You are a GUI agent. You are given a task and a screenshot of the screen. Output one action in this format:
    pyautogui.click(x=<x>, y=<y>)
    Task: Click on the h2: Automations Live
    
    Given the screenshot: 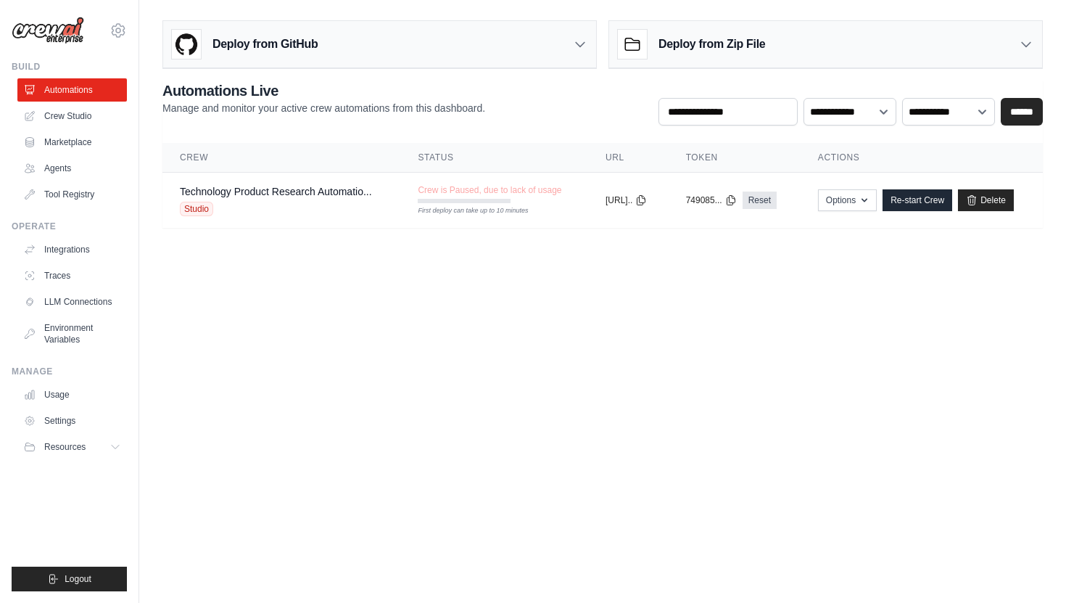 What is the action you would take?
    pyautogui.click(x=323, y=91)
    